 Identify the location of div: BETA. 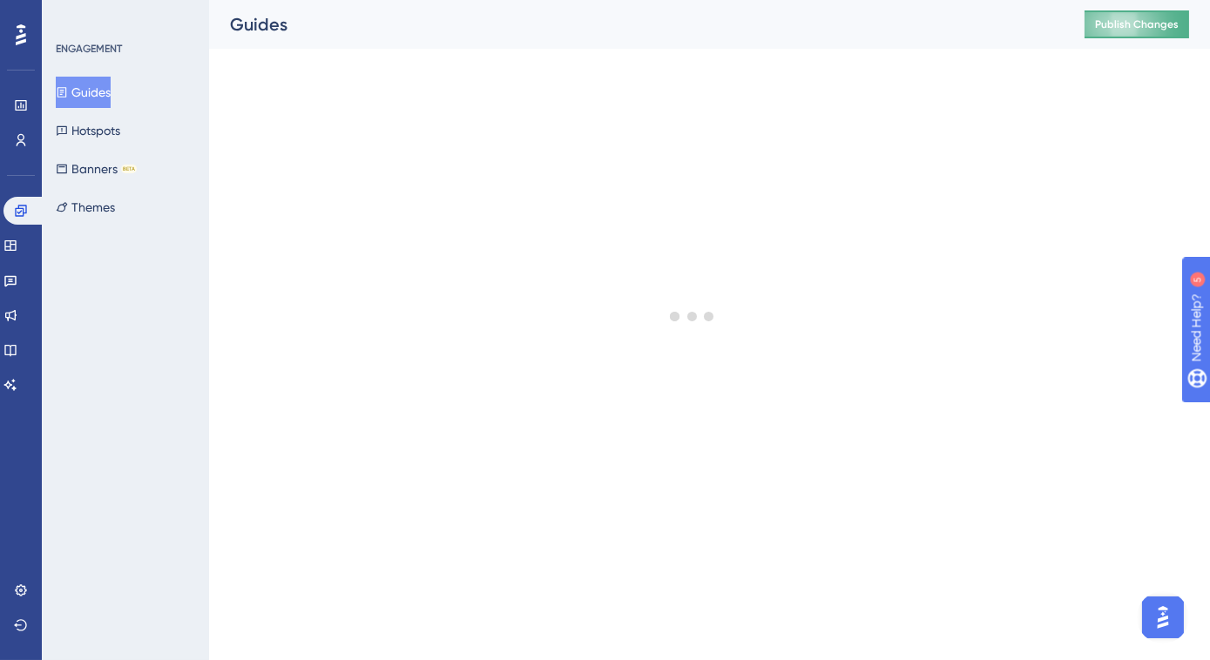
(129, 169).